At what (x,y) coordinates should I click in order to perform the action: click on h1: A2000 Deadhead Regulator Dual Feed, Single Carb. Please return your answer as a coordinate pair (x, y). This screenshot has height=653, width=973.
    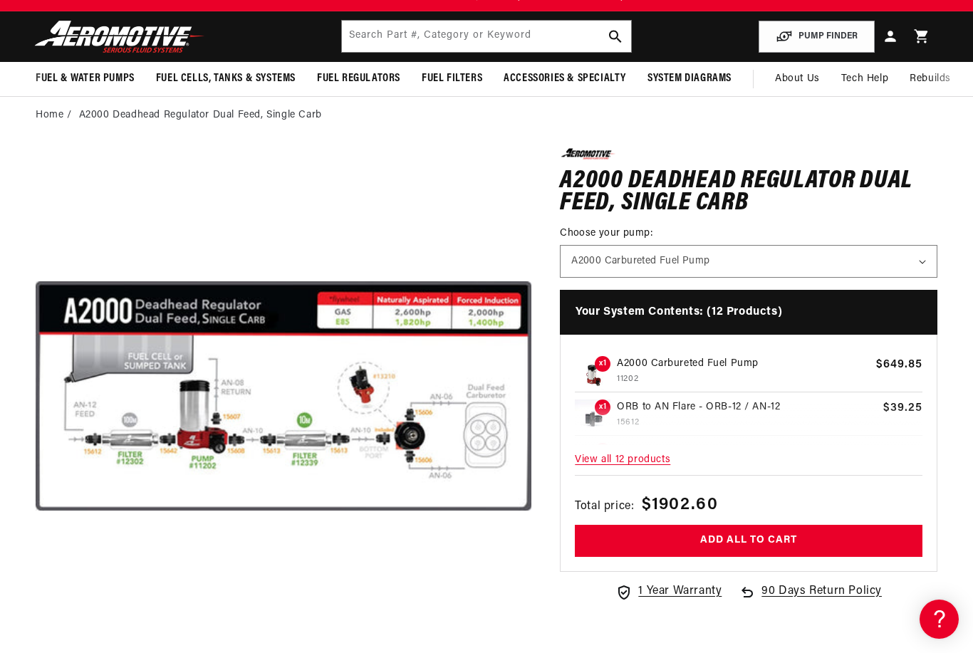
    Looking at the image, I should click on (749, 192).